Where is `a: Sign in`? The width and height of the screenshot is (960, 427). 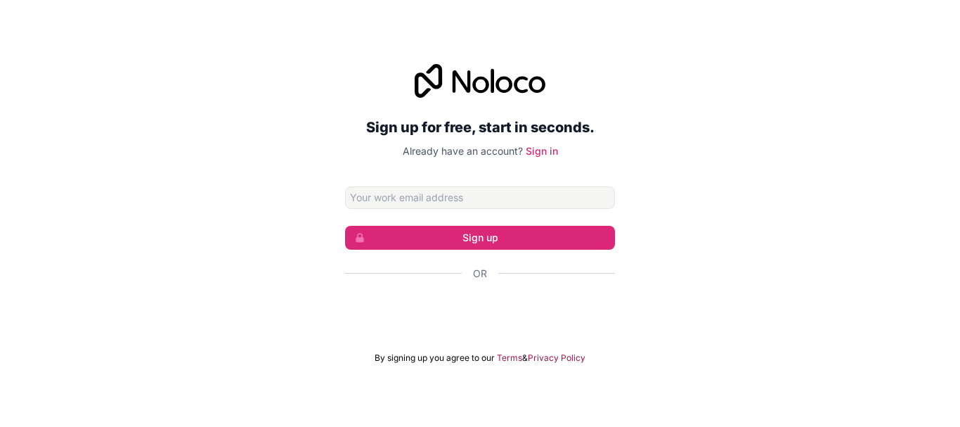 a: Sign in is located at coordinates (542, 150).